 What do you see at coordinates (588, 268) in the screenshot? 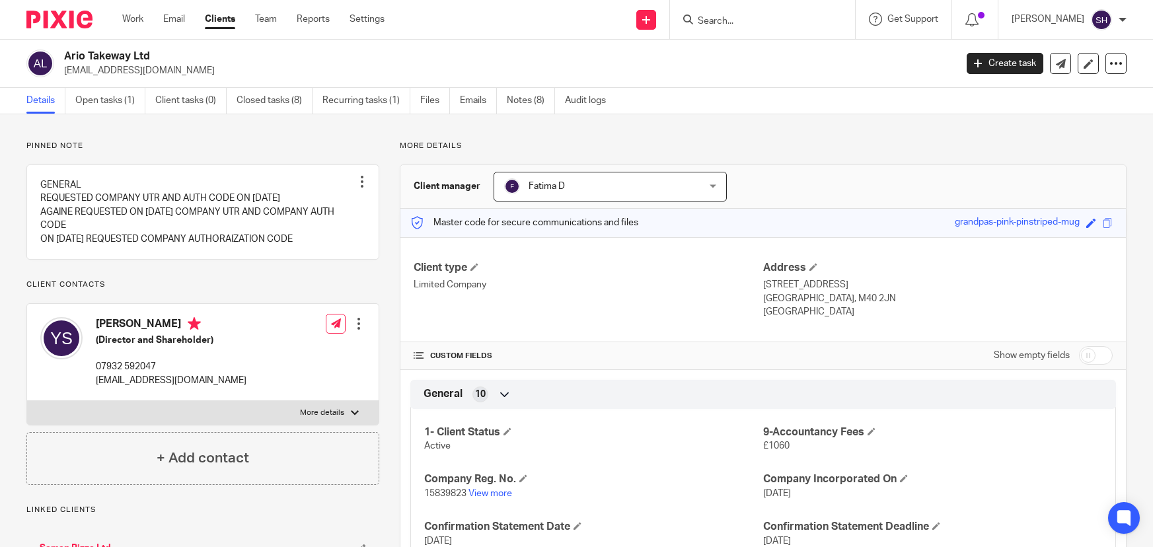
I see `h4: Client type` at bounding box center [588, 268].